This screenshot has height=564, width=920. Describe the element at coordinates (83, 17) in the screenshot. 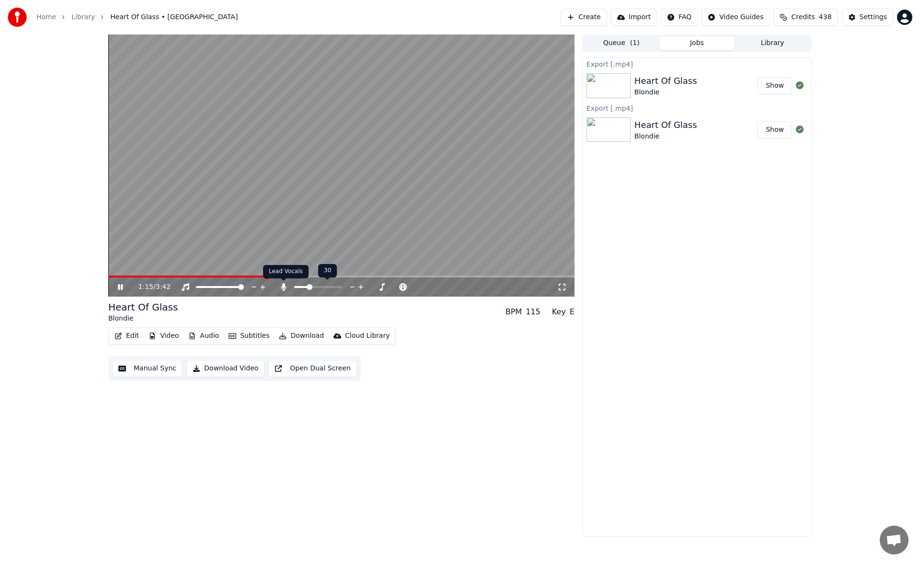

I see `a: Library` at that location.